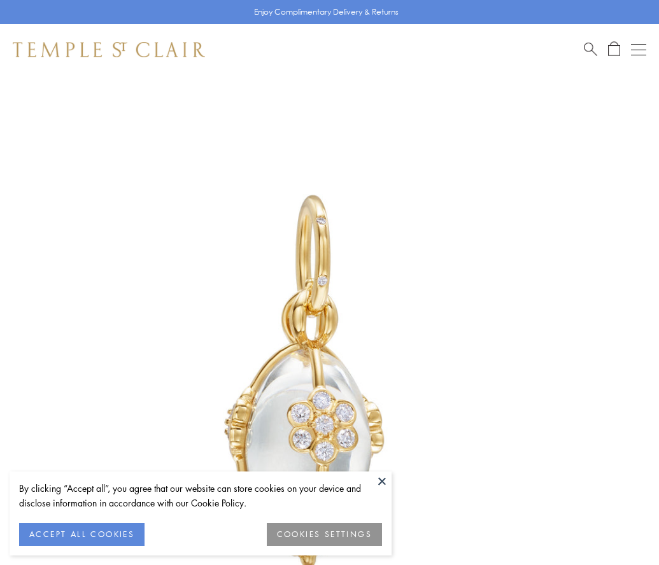 The image size is (659, 565). Describe the element at coordinates (614, 49) in the screenshot. I see `a: Open Shopping Bag` at that location.